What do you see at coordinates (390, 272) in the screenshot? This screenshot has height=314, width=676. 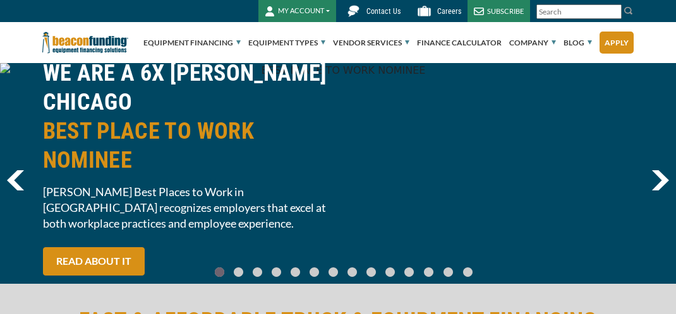 I see `a: Go To Slide 9` at bounding box center [390, 272].